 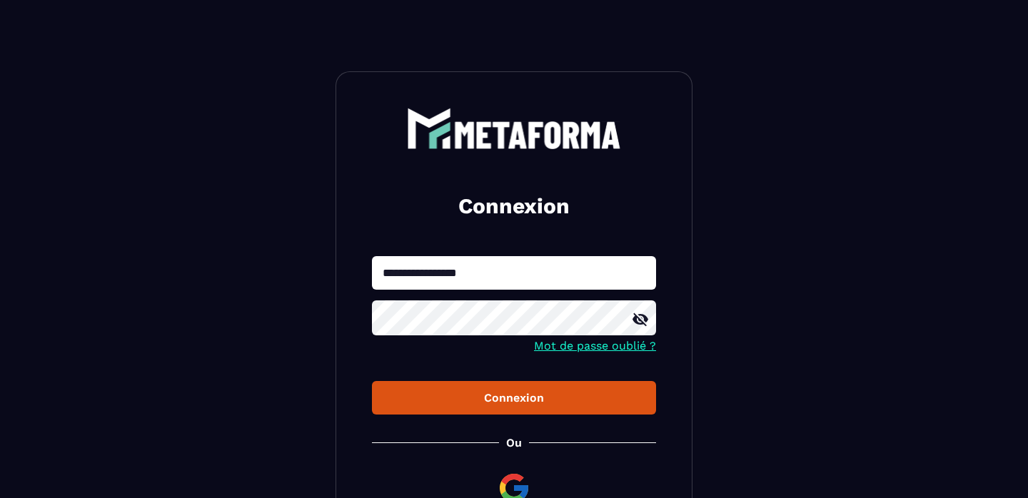 What do you see at coordinates (514, 206) in the screenshot?
I see `h2: Connexion` at bounding box center [514, 206].